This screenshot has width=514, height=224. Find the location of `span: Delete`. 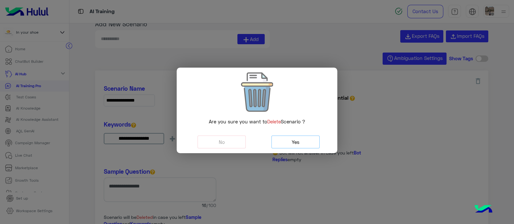

span: Delete is located at coordinates (274, 122).